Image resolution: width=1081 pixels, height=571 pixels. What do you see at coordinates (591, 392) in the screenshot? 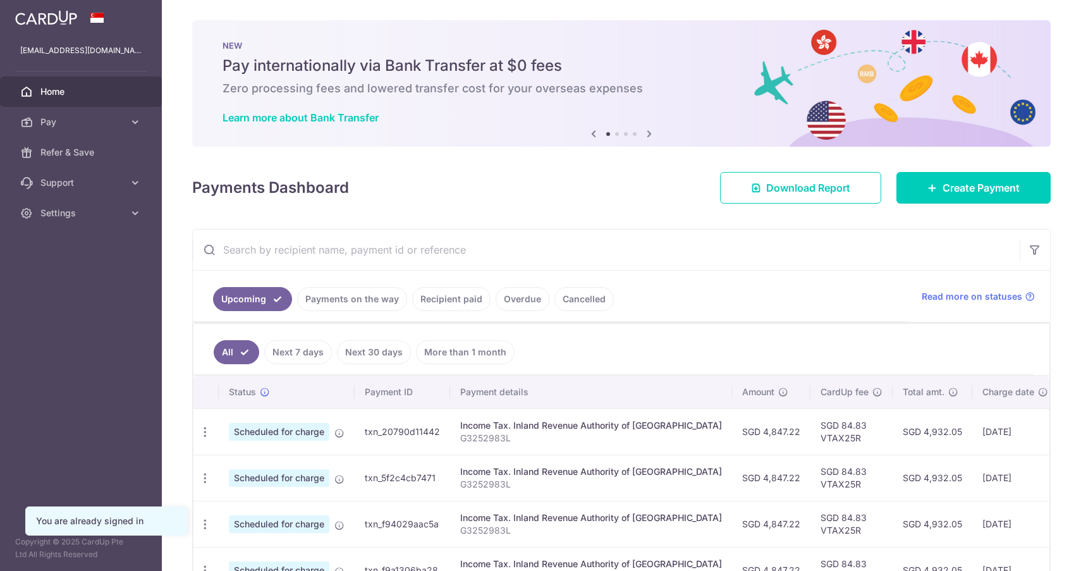
I see `th: Payment details` at bounding box center [591, 392].